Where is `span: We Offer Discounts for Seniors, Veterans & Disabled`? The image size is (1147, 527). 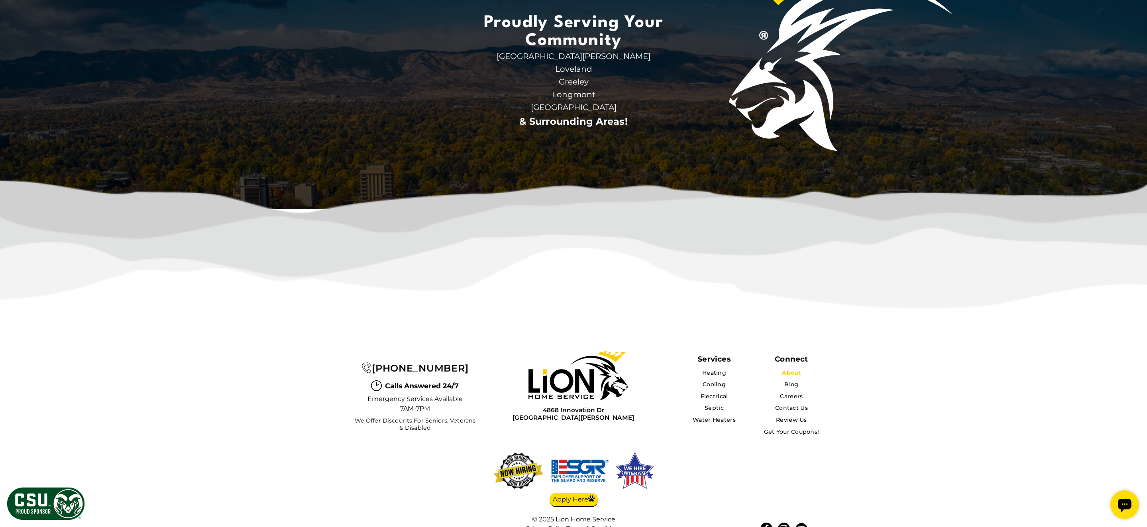
span: We Offer Discounts for Seniors, Veterans & Disabled is located at coordinates (415, 424).